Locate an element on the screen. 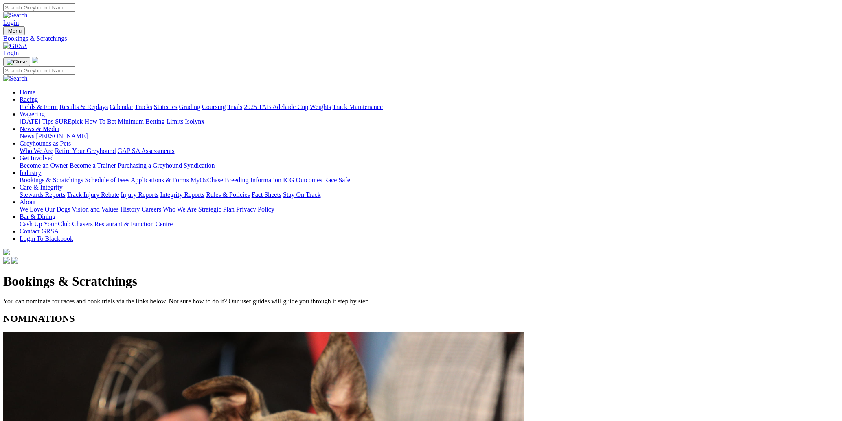 The height and width of the screenshot is (421, 842). div: News & Media is located at coordinates (429, 136).